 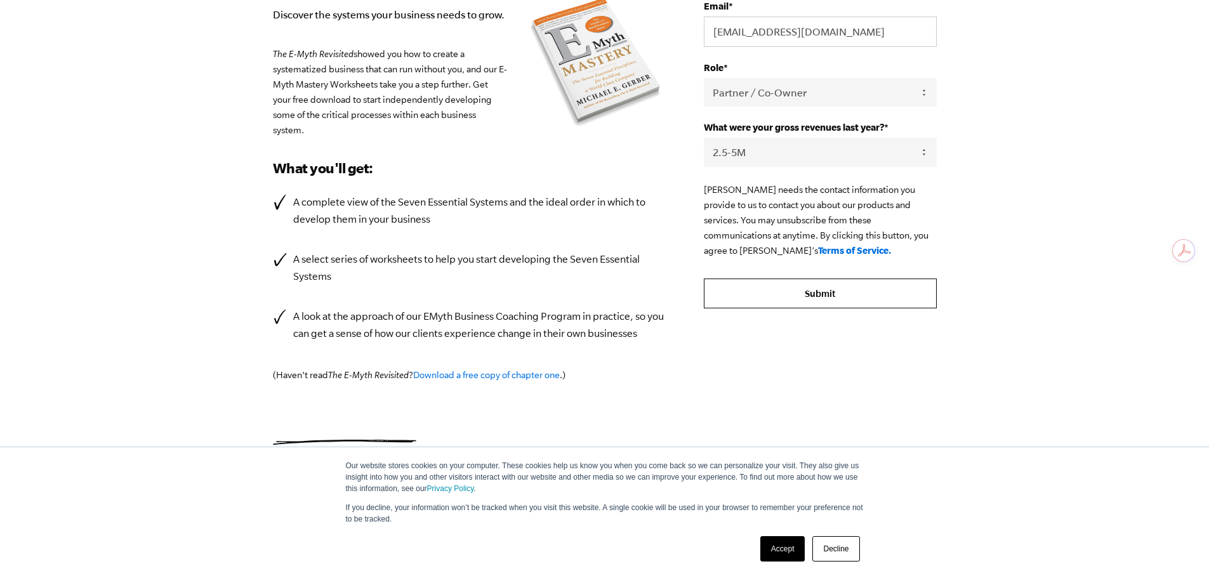 What do you see at coordinates (470, 92) in the screenshot?
I see `p: showed you how to create a systematized business that can run without you, and our E-Myth Mastery...` at bounding box center [470, 92].